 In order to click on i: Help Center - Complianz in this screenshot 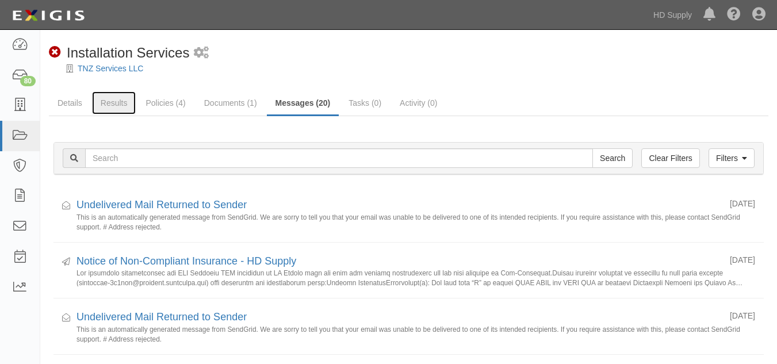, I will do `click(734, 15)`.